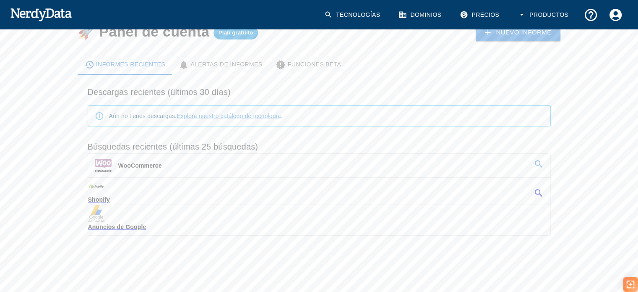 The image size is (638, 292). I want to click on font: Plan gratuito, so click(236, 32).